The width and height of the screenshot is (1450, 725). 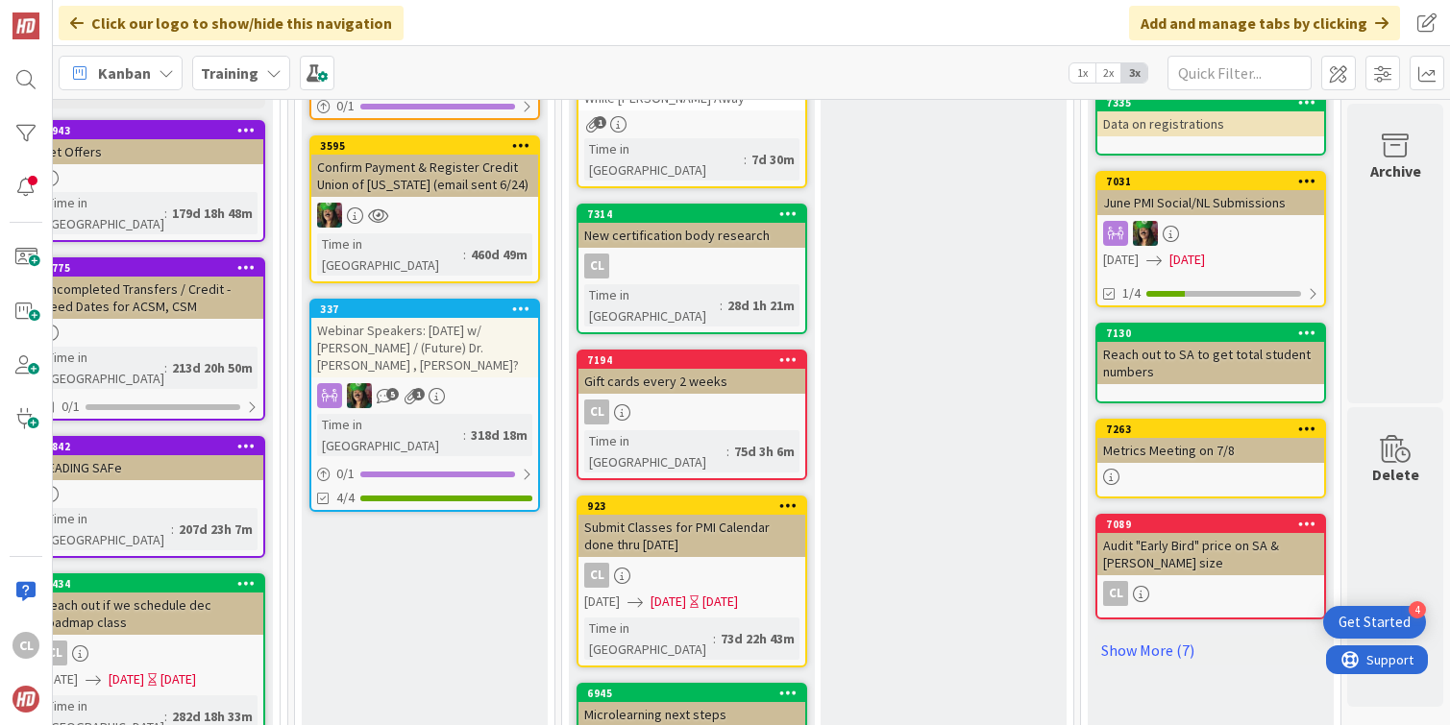 What do you see at coordinates (150, 468) in the screenshot?
I see `div: LEADING SAFe` at bounding box center [150, 468].